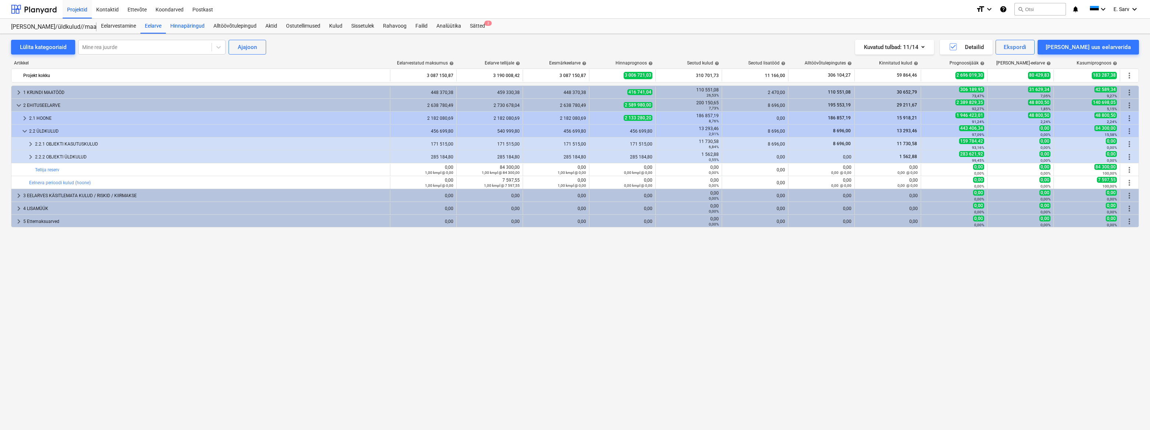  What do you see at coordinates (1131, 412) in the screenshot?
I see `div: Chat Widget` at bounding box center [1131, 412].